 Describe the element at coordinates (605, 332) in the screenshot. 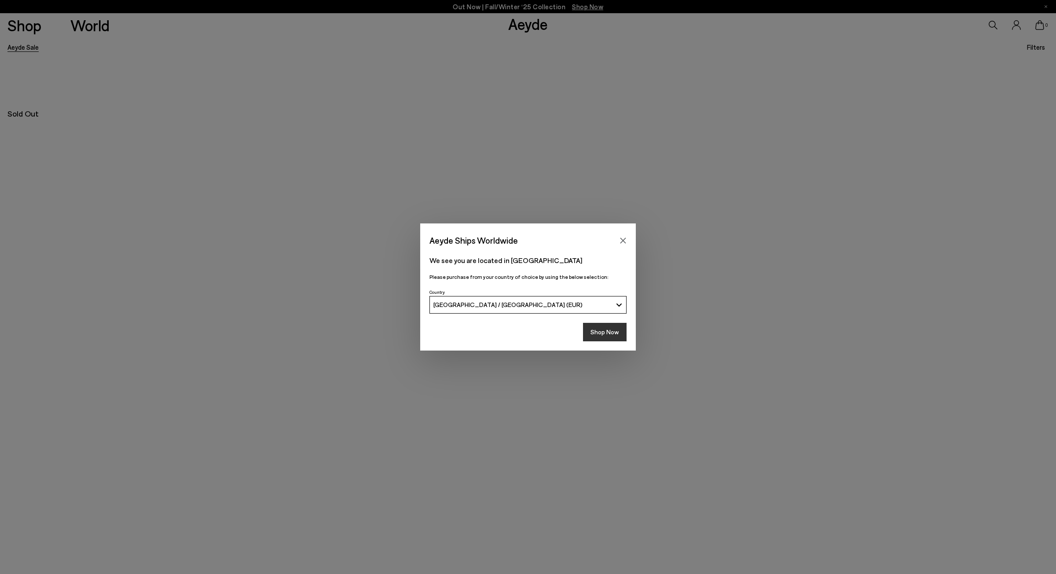

I see `button: Shop Now` at that location.